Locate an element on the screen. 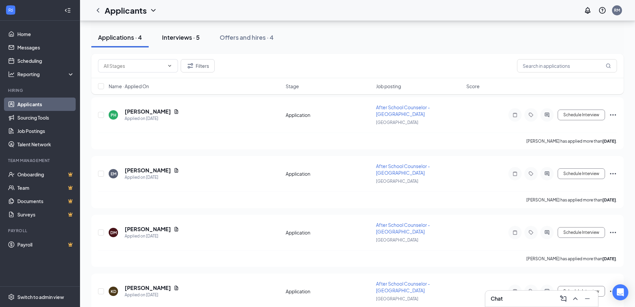 The width and height of the screenshot is (635, 307). svg: MagnifyingGlass is located at coordinates (609, 66).